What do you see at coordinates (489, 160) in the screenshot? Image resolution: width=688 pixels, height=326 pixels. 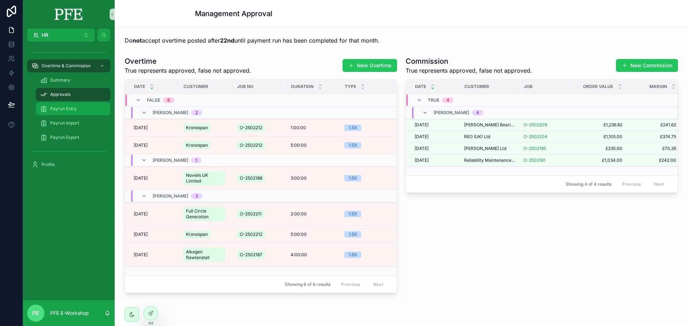 I see `span: Reliability Maintenance Solutions Ltd` at bounding box center [489, 160].